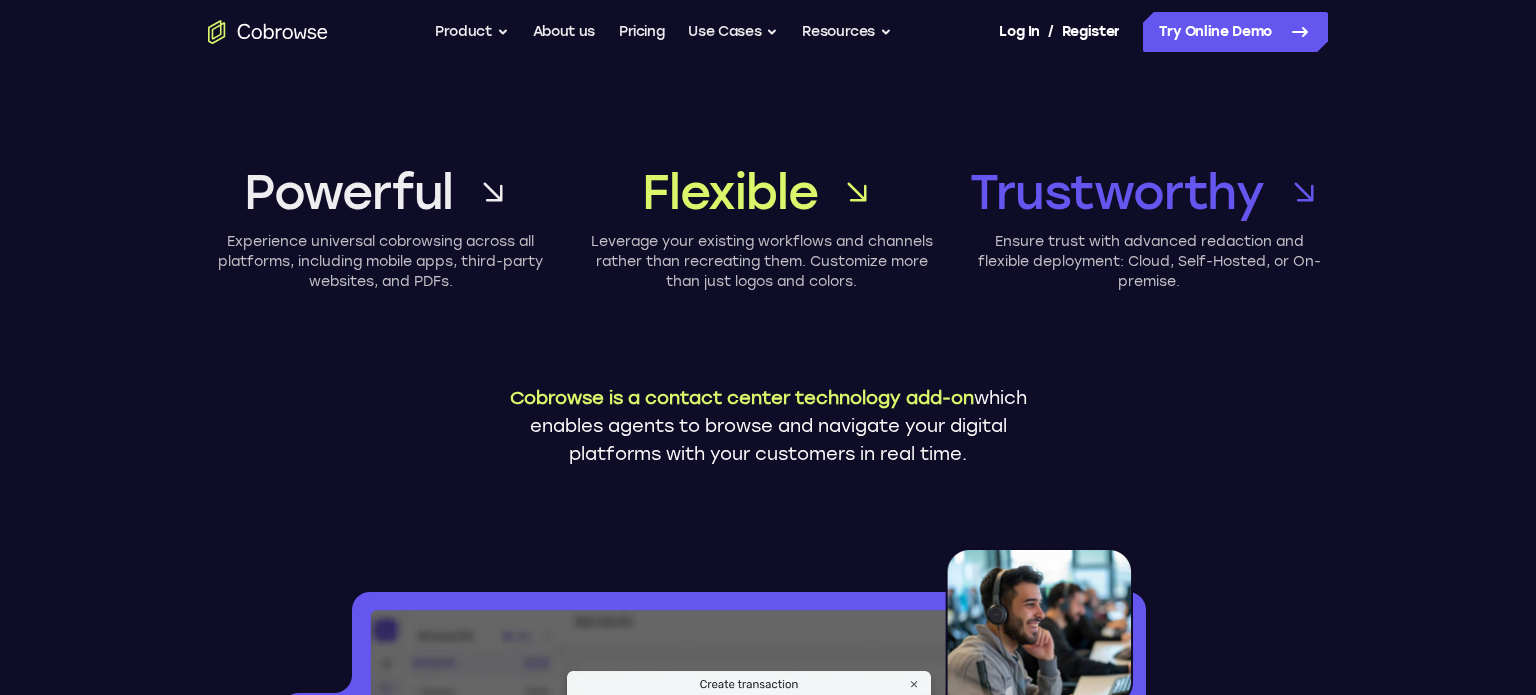 Image resolution: width=1536 pixels, height=695 pixels. What do you see at coordinates (761, 192) in the screenshot?
I see `a: Flexible` at bounding box center [761, 192].